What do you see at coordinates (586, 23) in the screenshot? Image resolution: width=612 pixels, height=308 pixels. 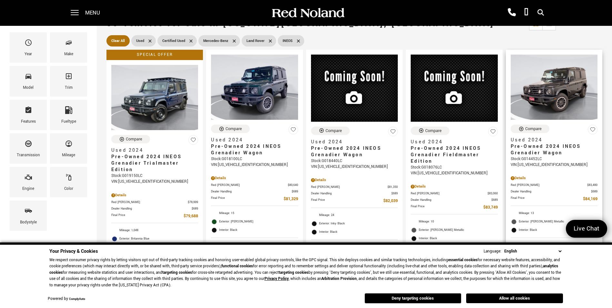 I see `span: Lowest Price` at bounding box center [586, 23].